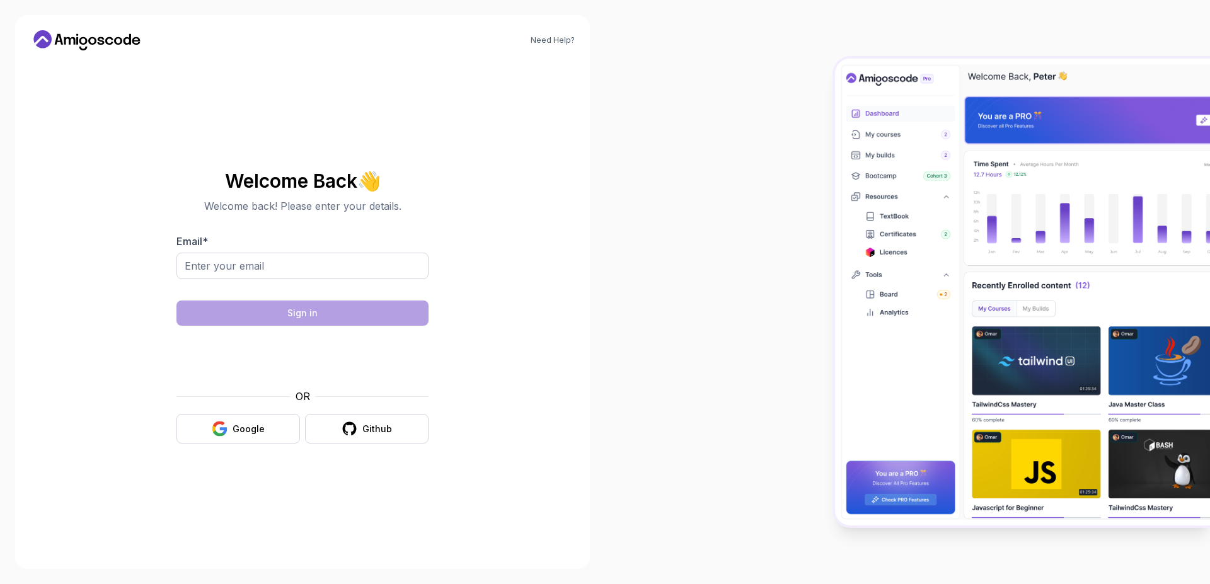 The width and height of the screenshot is (1210, 584). Describe the element at coordinates (367, 429) in the screenshot. I see `button: Github` at that location.